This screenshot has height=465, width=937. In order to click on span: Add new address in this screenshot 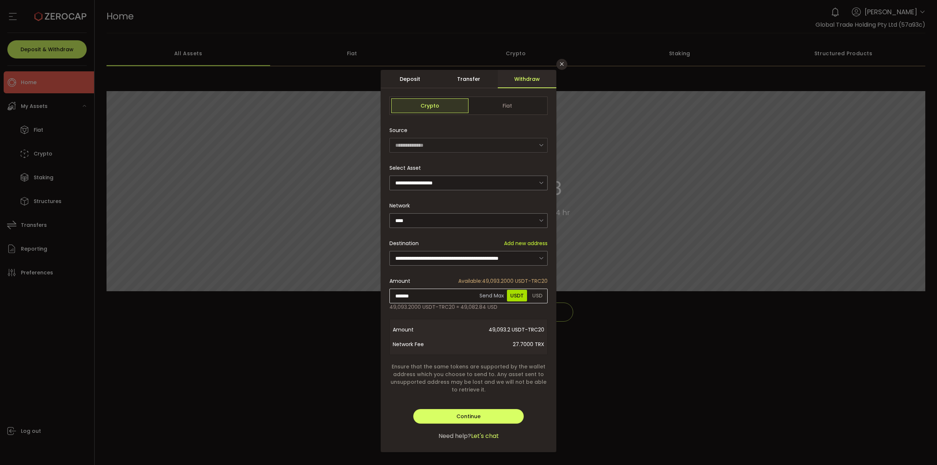, I will do `click(525, 243)`.